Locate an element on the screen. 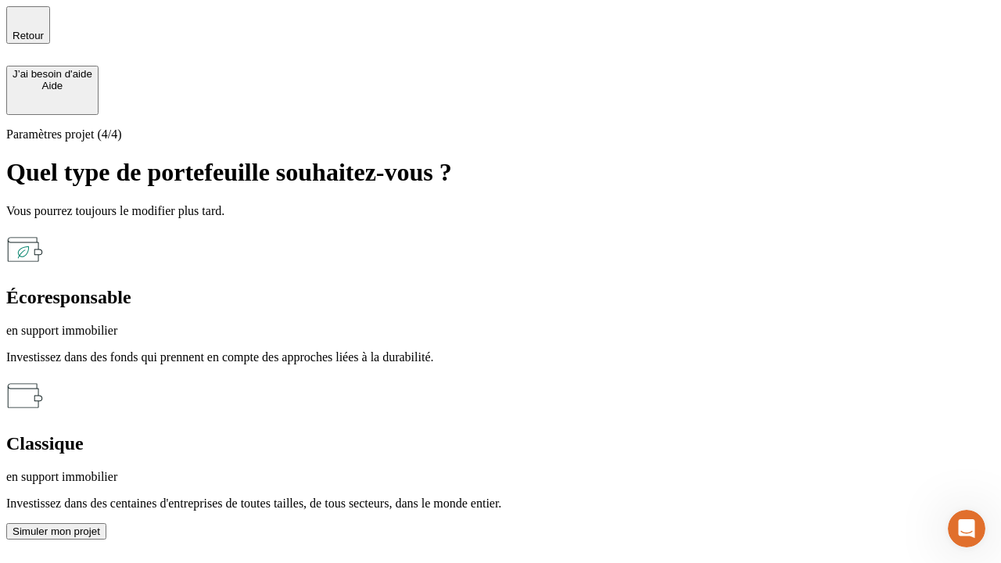 The width and height of the screenshot is (1001, 563). p: Vous pourrez toujours le modifier plus tard. is located at coordinates (501, 211).